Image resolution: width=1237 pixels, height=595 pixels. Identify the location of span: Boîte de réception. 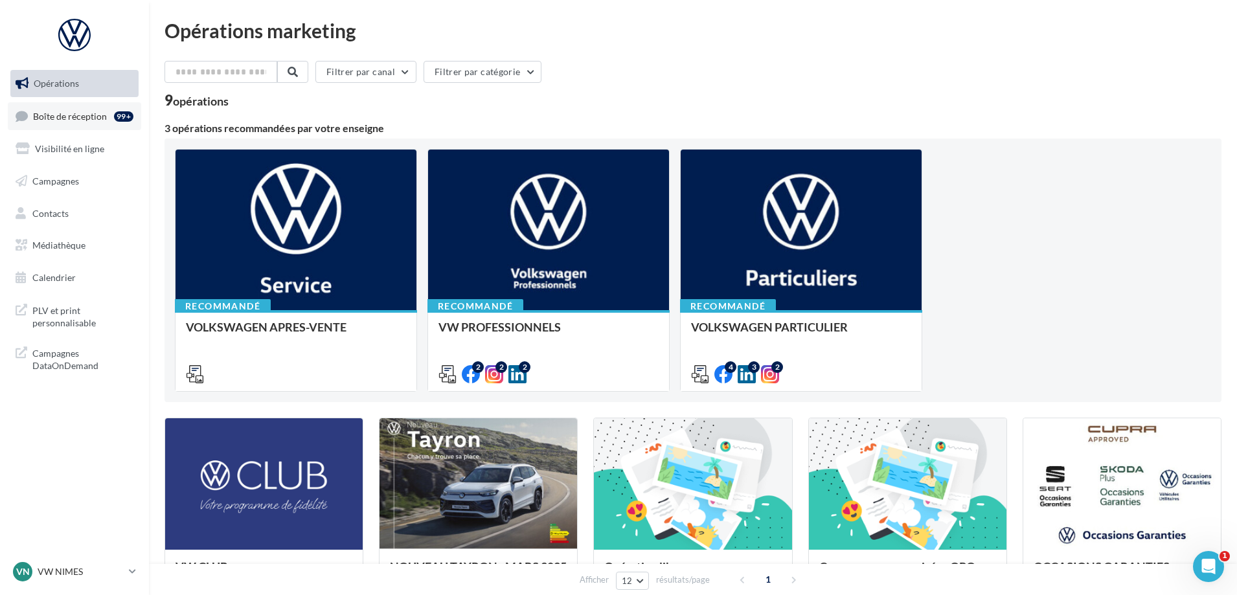
(70, 115).